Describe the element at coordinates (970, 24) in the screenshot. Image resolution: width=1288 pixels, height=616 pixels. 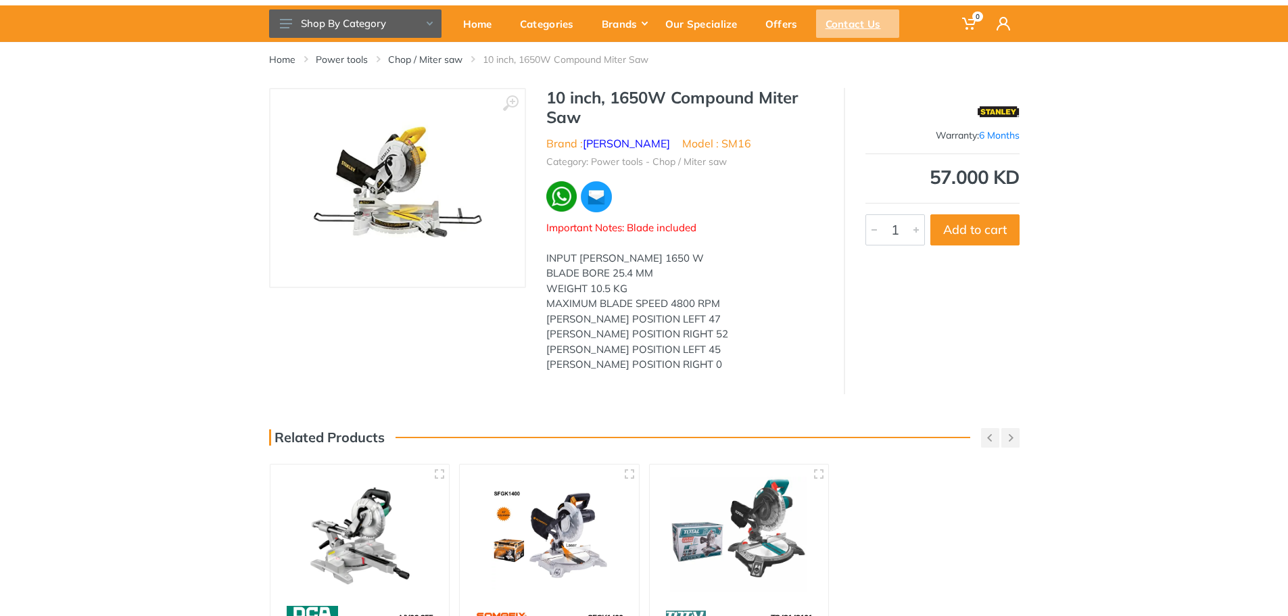
I see `a: 0` at that location.